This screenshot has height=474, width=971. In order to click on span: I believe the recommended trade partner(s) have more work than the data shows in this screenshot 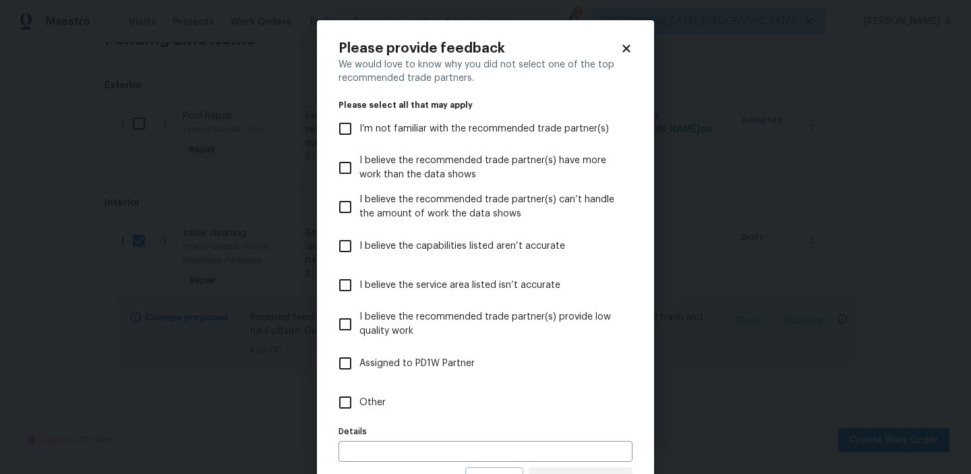, I will do `click(490, 168)`.